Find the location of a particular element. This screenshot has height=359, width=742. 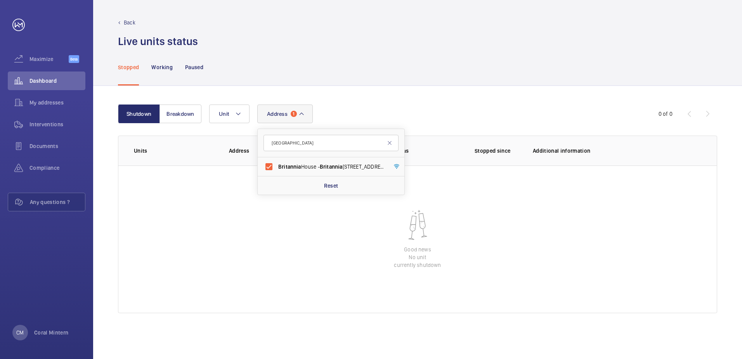

p: Reset is located at coordinates (331, 186).